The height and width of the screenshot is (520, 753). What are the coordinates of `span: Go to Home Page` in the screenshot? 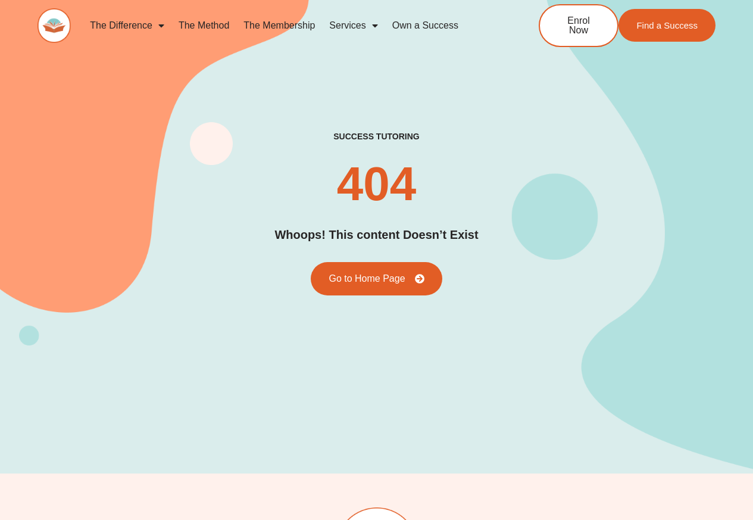 It's located at (367, 279).